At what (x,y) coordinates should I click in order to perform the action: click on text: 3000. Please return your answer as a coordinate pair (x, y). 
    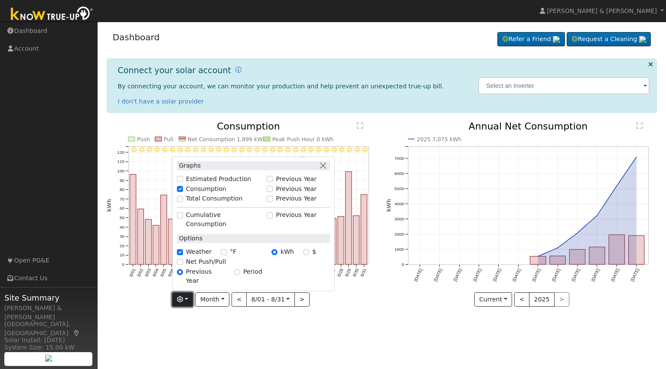
    Looking at the image, I should click on (399, 219).